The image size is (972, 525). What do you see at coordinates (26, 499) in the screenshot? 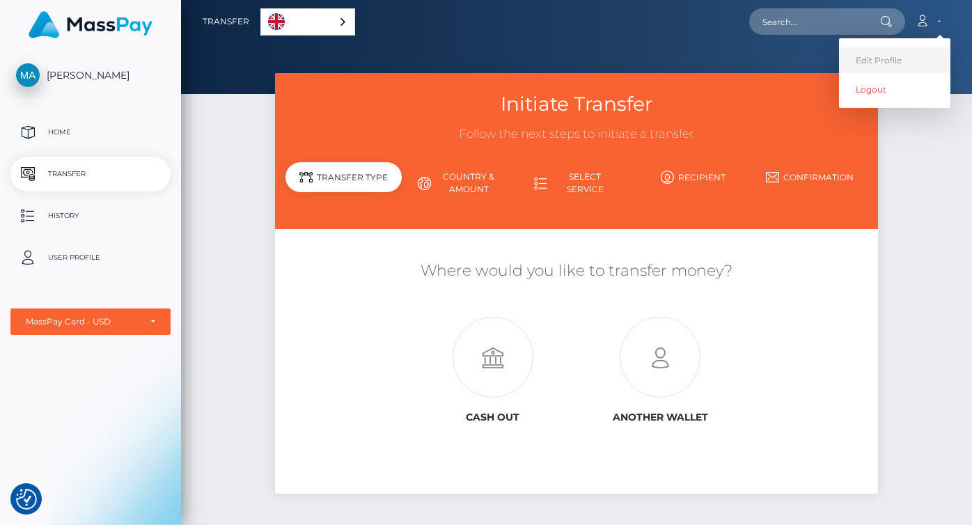
I see `button: Consent Preferences` at bounding box center [26, 499].